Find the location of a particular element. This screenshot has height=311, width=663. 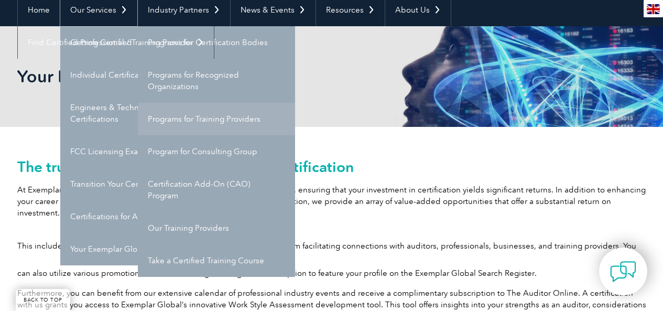

a: BACK TO TOP is located at coordinates (43, 300).